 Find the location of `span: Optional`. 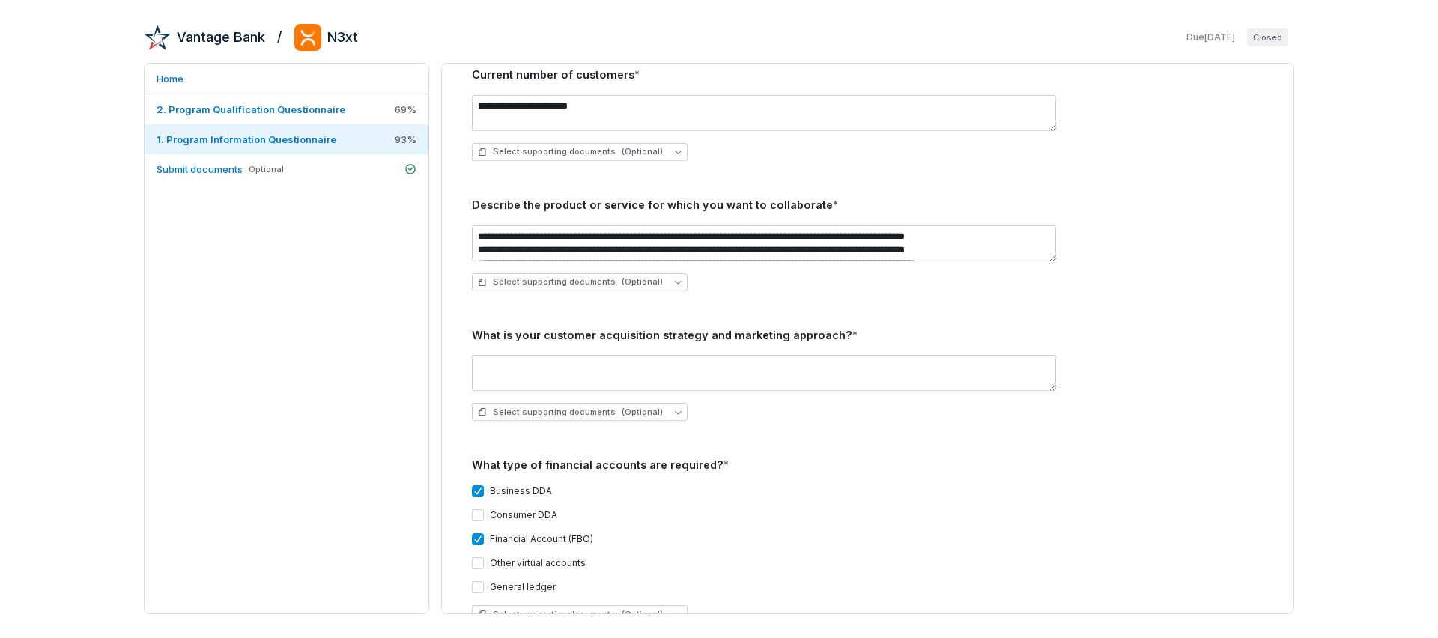

span: Optional is located at coordinates (266, 169).